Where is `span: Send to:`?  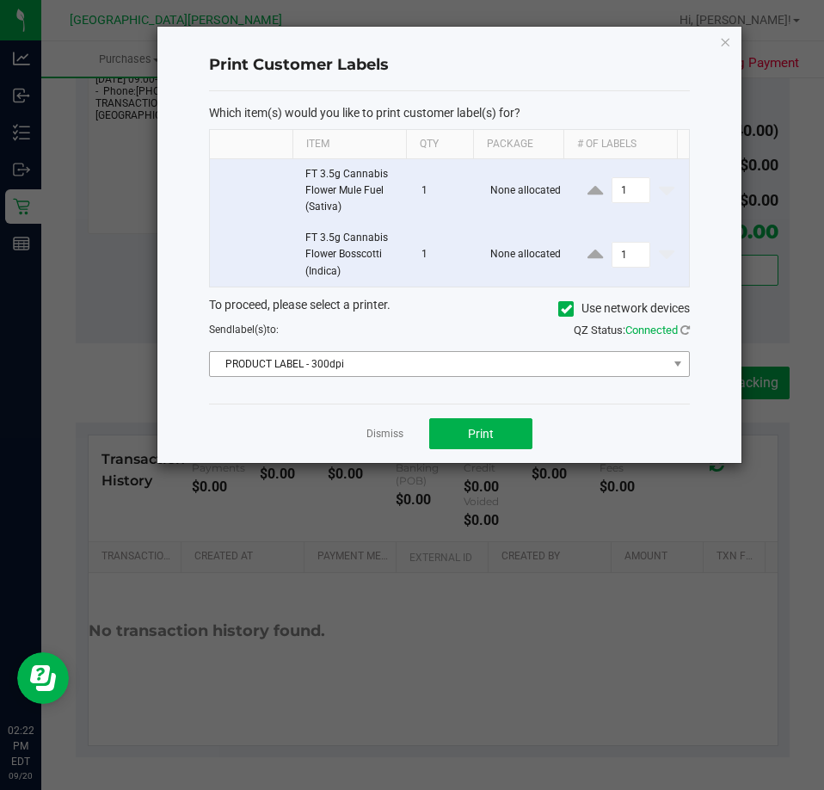
span: Send to: is located at coordinates (243, 329).